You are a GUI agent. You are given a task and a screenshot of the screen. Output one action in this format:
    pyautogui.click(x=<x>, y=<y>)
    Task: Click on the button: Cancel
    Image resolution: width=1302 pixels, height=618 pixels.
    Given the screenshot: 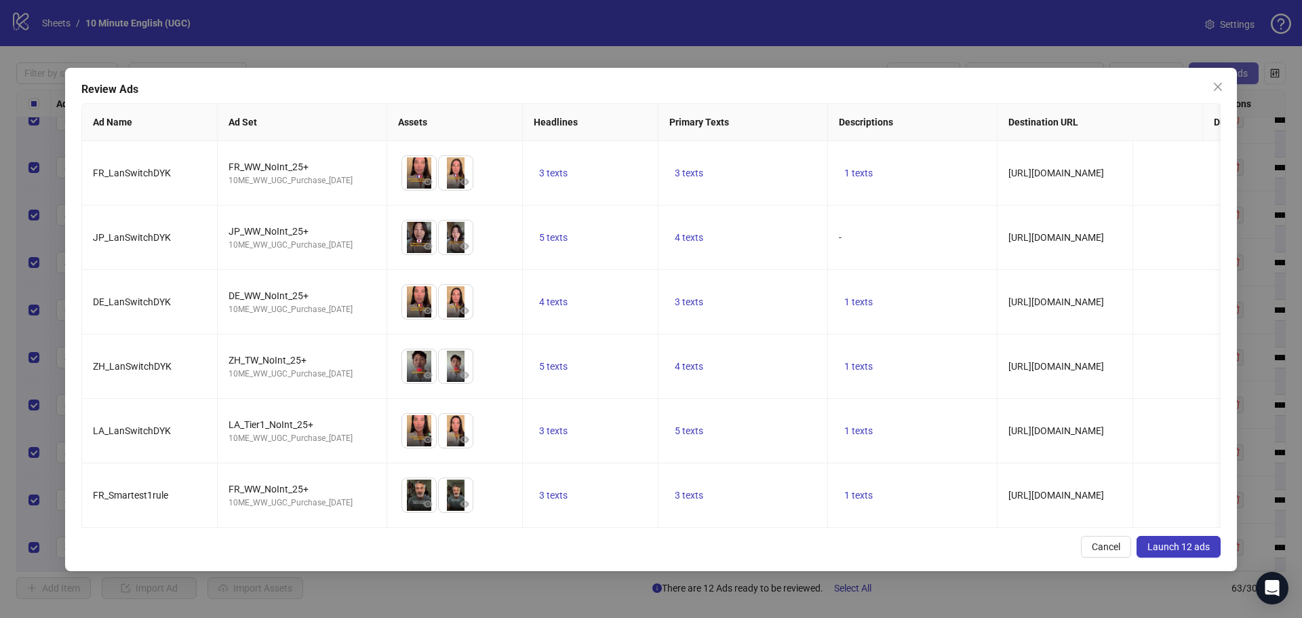 What is the action you would take?
    pyautogui.click(x=1106, y=547)
    